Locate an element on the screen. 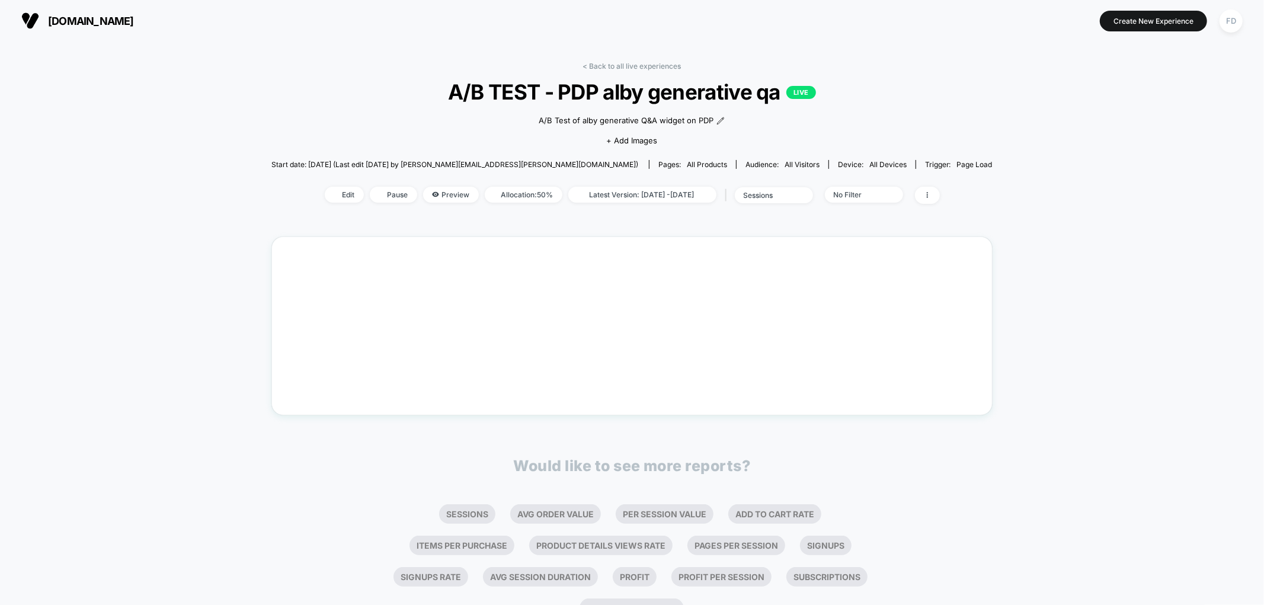 The height and width of the screenshot is (605, 1264). img: calendar is located at coordinates (580, 194).